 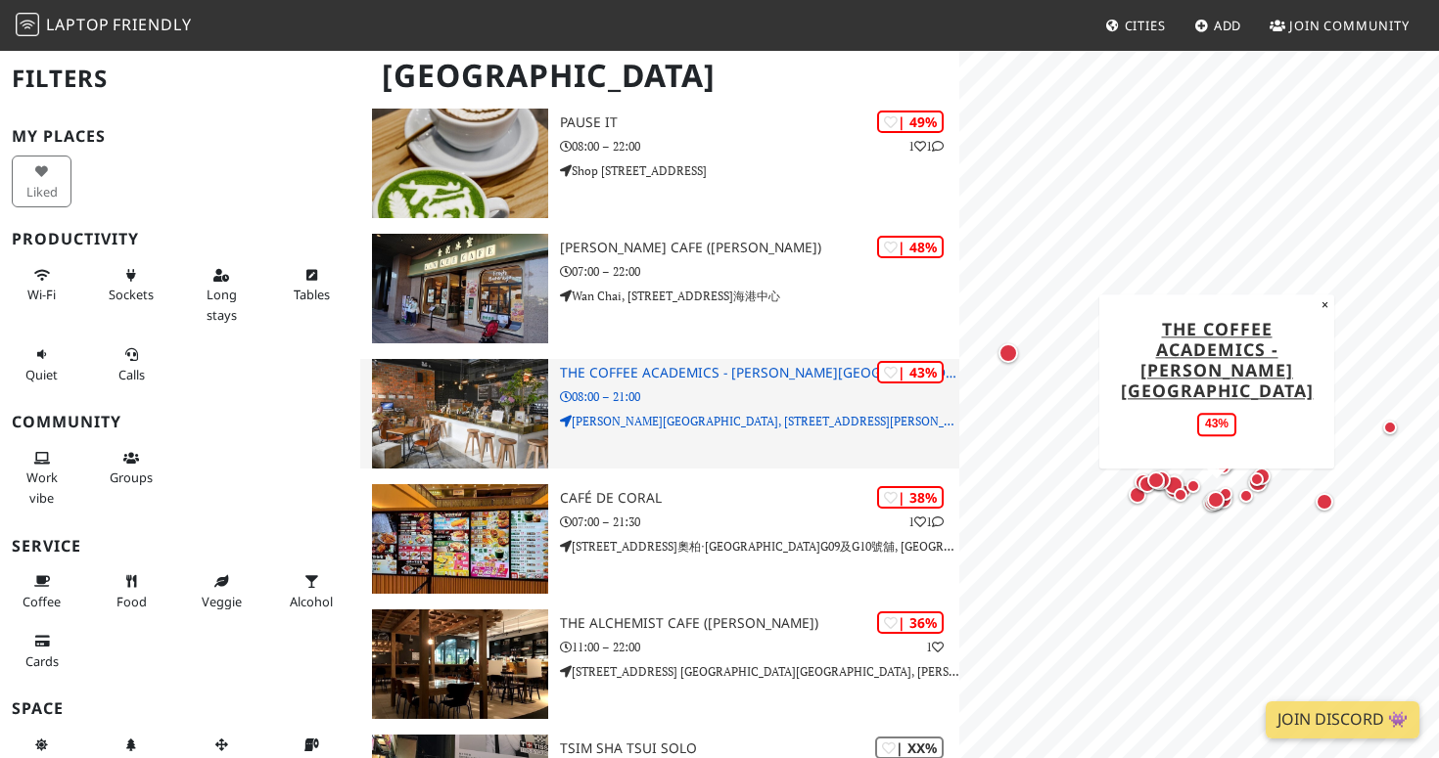 What do you see at coordinates (42, 662) in the screenshot?
I see `span: Credit cards` at bounding box center [42, 662].